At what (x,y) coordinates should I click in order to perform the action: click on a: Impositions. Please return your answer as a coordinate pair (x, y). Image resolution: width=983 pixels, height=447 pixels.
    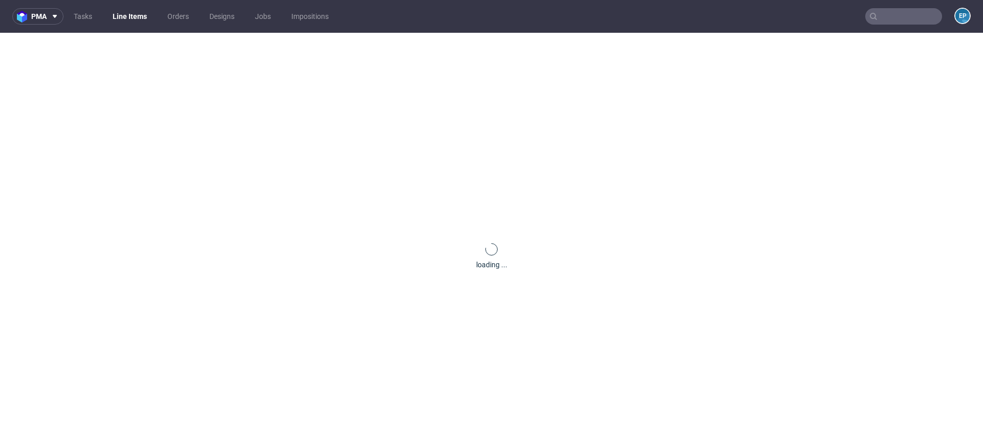
    Looking at the image, I should click on (310, 16).